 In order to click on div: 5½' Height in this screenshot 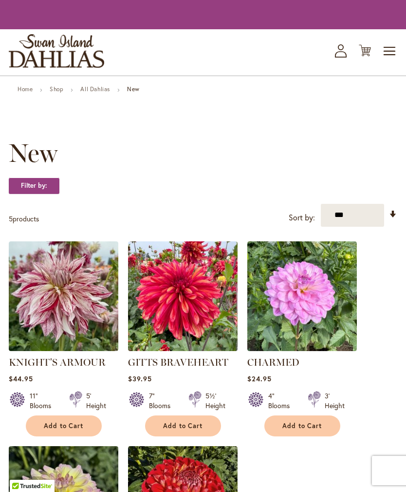, I will do `click(215, 400)`.